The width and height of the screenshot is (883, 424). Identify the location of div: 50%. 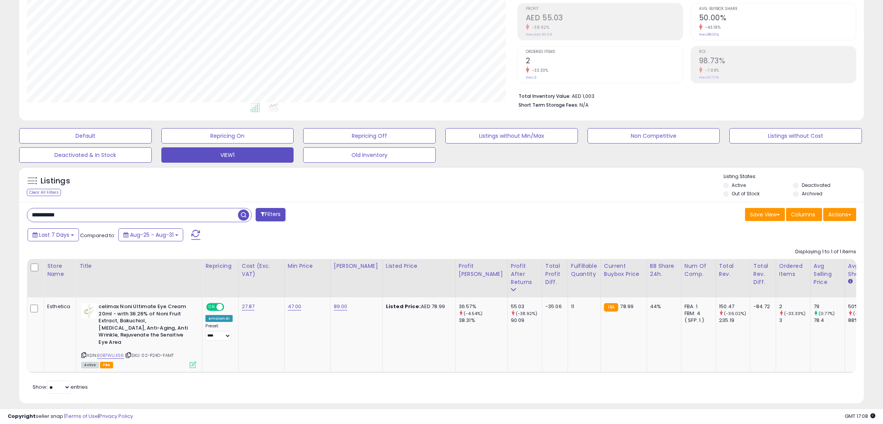
(864, 306).